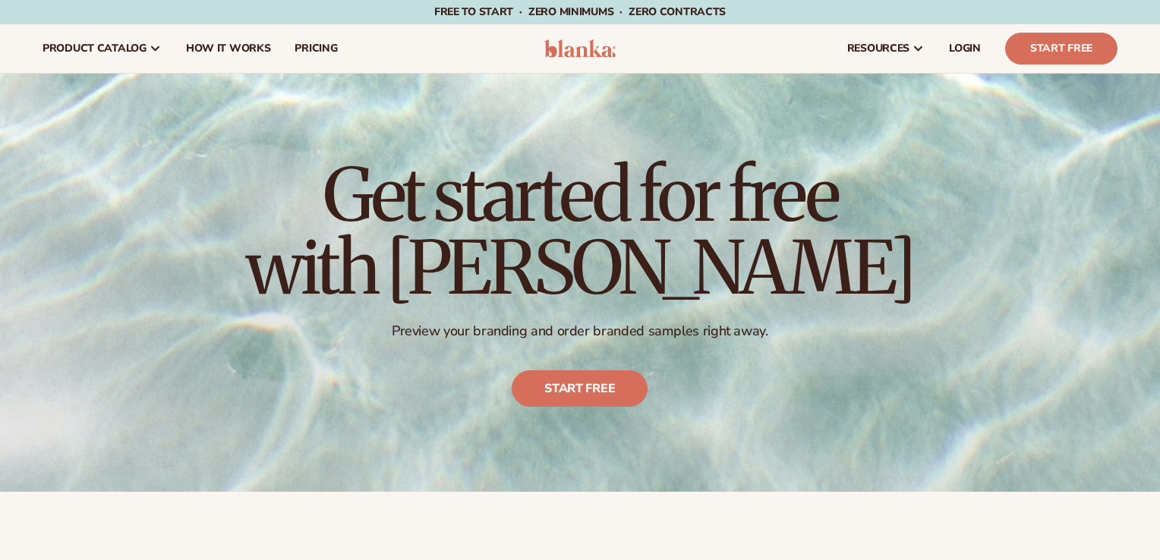 This screenshot has height=560, width=1160. What do you see at coordinates (102, 49) in the screenshot?
I see `a: product catalog` at bounding box center [102, 49].